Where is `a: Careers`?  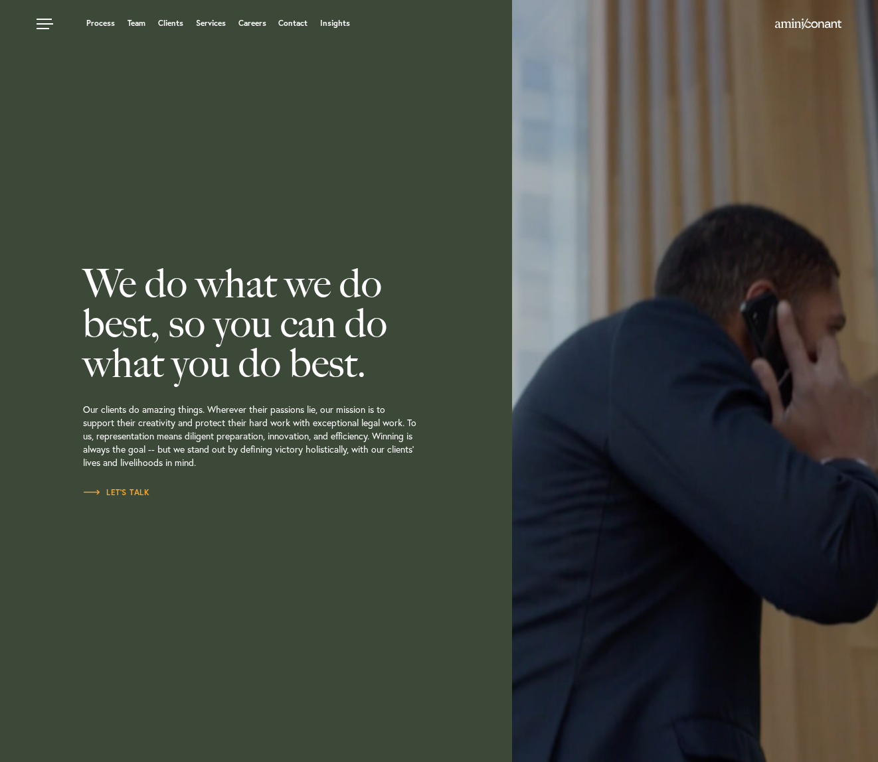
a: Careers is located at coordinates (252, 23).